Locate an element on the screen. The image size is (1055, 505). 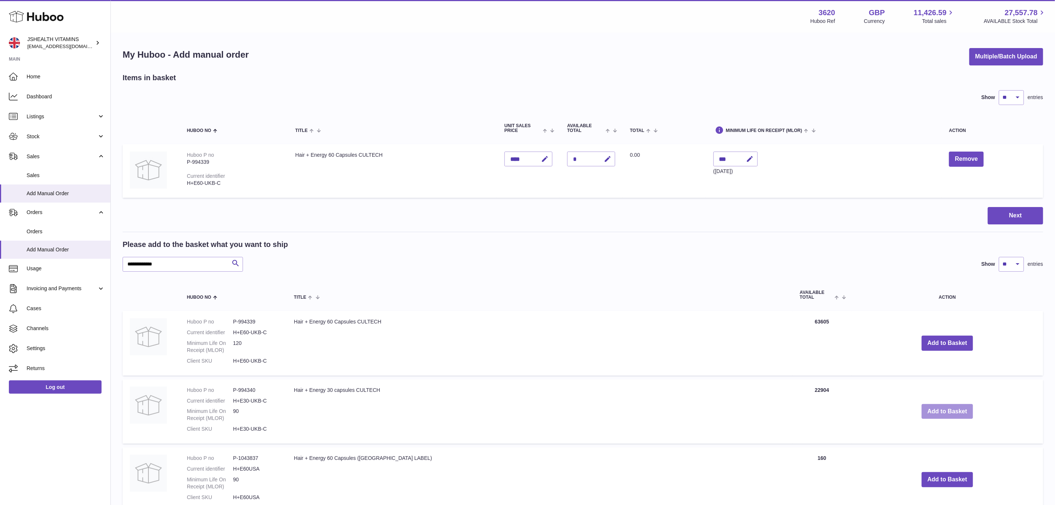
h2: Please add to the basket what you want to ship is located at coordinates (205, 244).